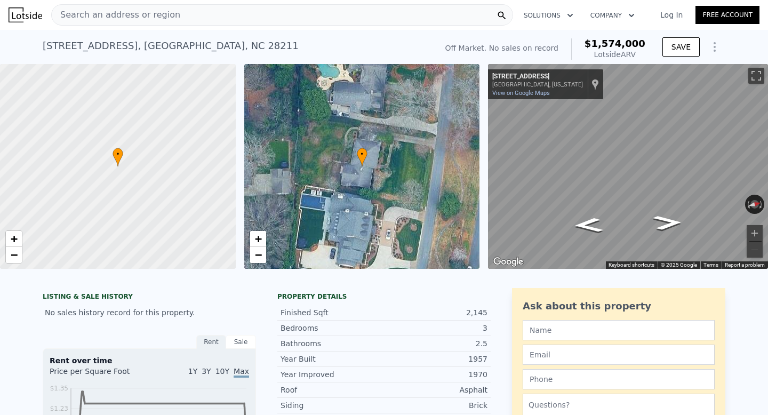 This screenshot has width=768, height=415. Describe the element at coordinates (628, 166) in the screenshot. I see `div: Street View` at that location.